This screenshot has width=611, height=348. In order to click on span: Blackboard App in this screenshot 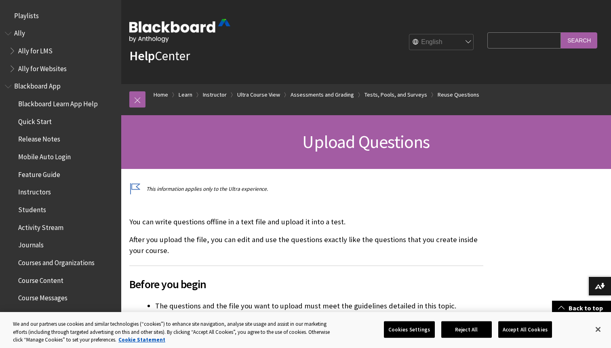, I will do `click(37, 85)`.